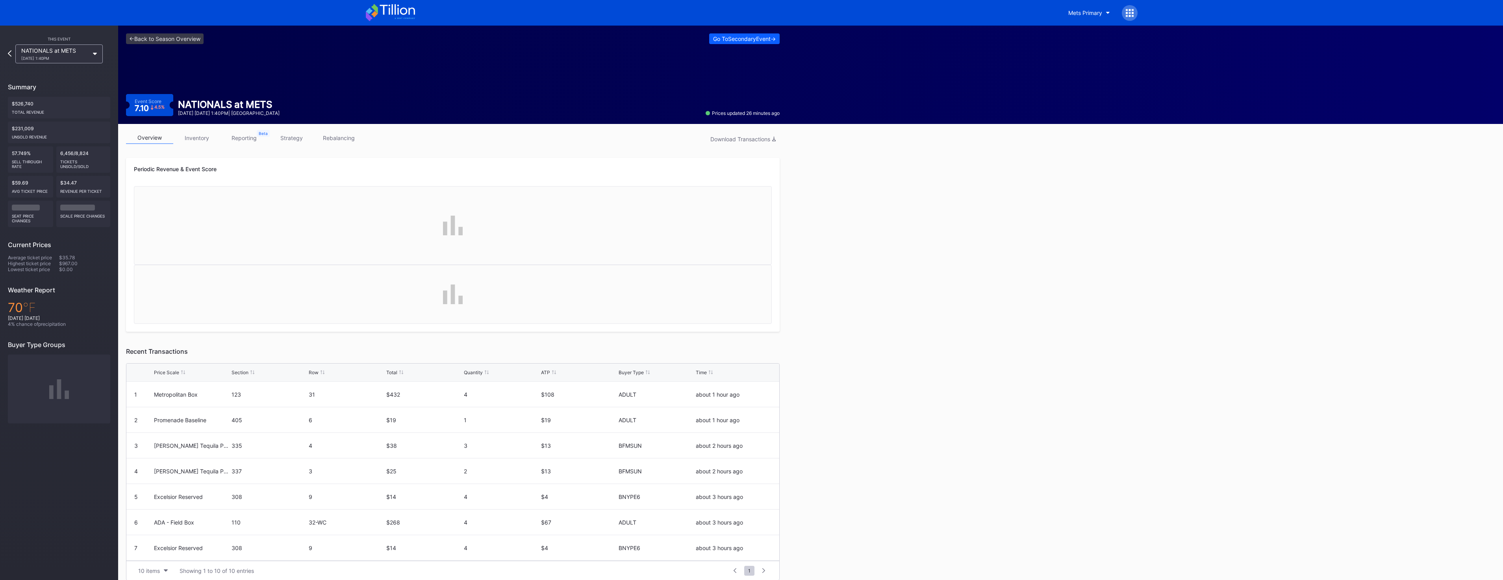  I want to click on div: 6,456/8,824, so click(83, 159).